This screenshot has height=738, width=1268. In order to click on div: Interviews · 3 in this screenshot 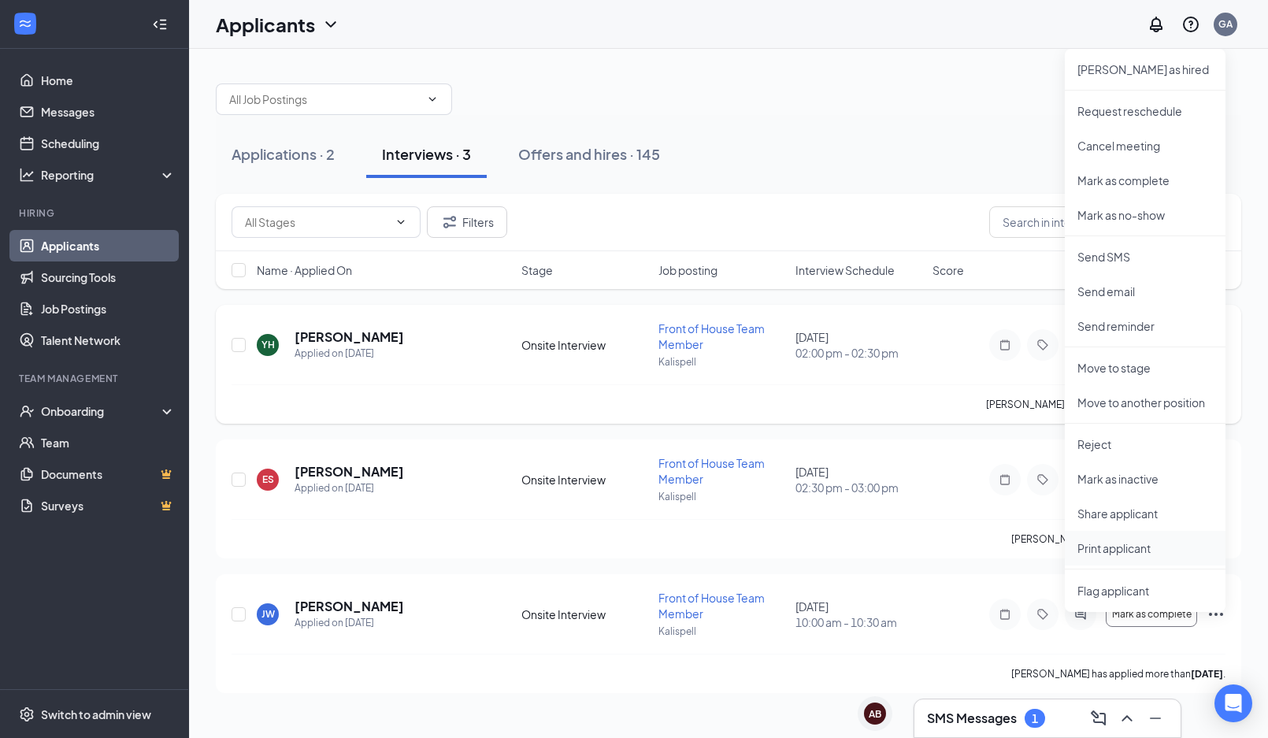, I will do `click(426, 154)`.